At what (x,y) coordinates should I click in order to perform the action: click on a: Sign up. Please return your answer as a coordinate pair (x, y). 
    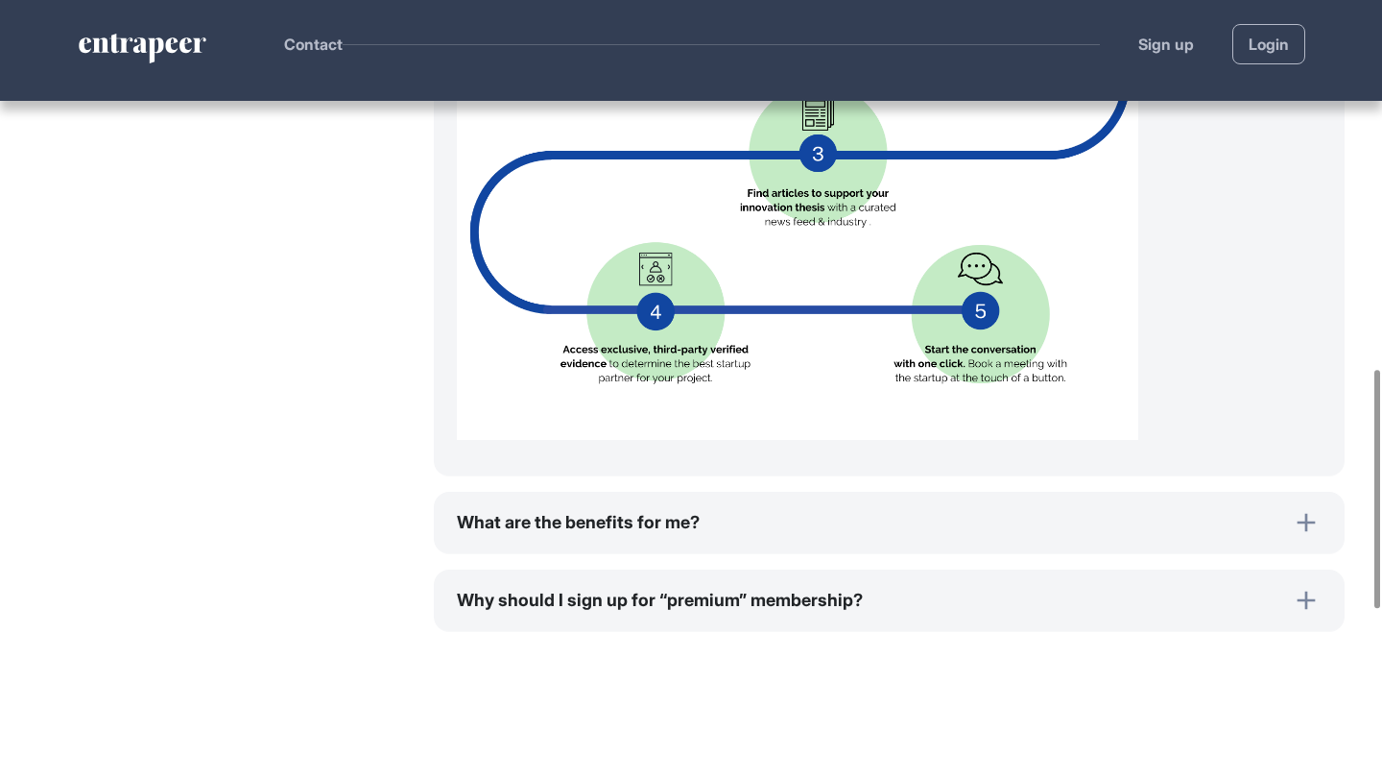
    Looking at the image, I should click on (1166, 44).